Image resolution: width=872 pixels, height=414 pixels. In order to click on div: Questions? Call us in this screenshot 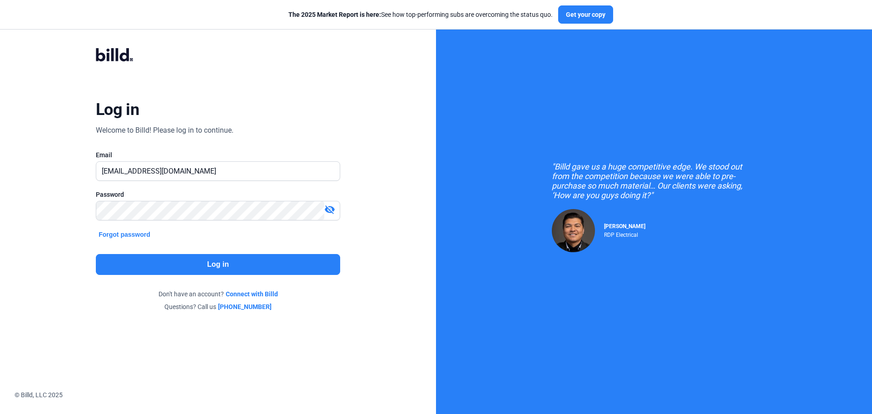, I will do `click(218, 307)`.